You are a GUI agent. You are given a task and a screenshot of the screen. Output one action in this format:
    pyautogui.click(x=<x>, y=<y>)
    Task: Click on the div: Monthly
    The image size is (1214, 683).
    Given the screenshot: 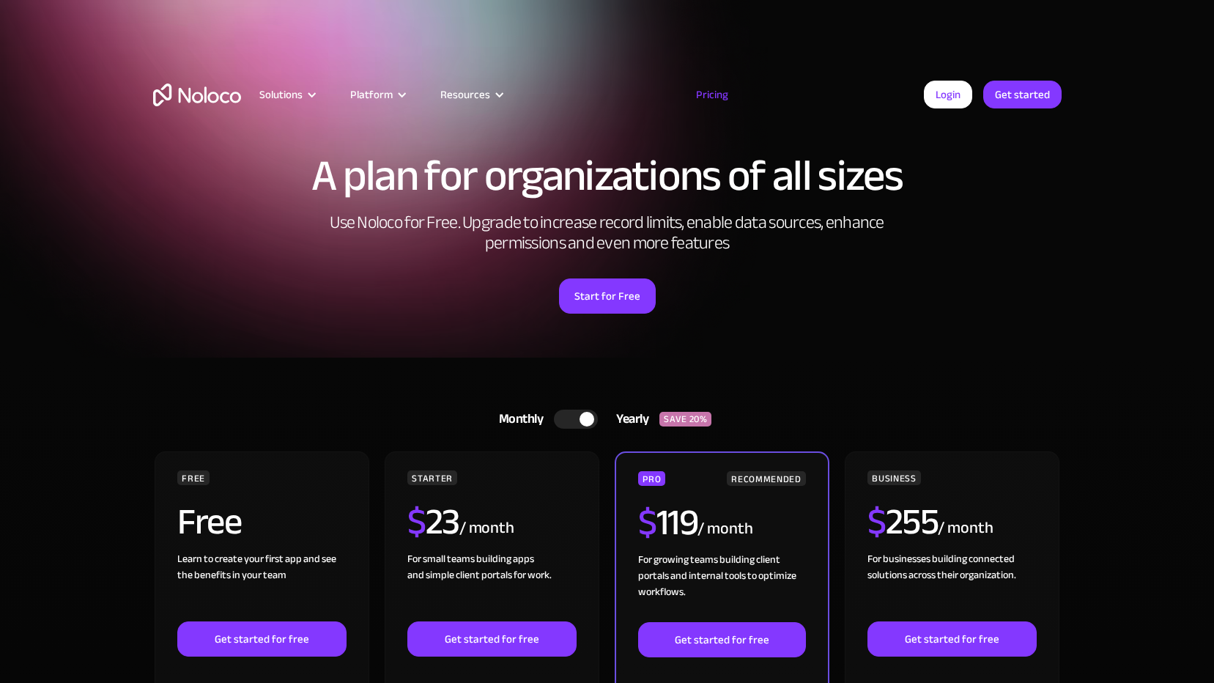 What is the action you would take?
    pyautogui.click(x=517, y=419)
    